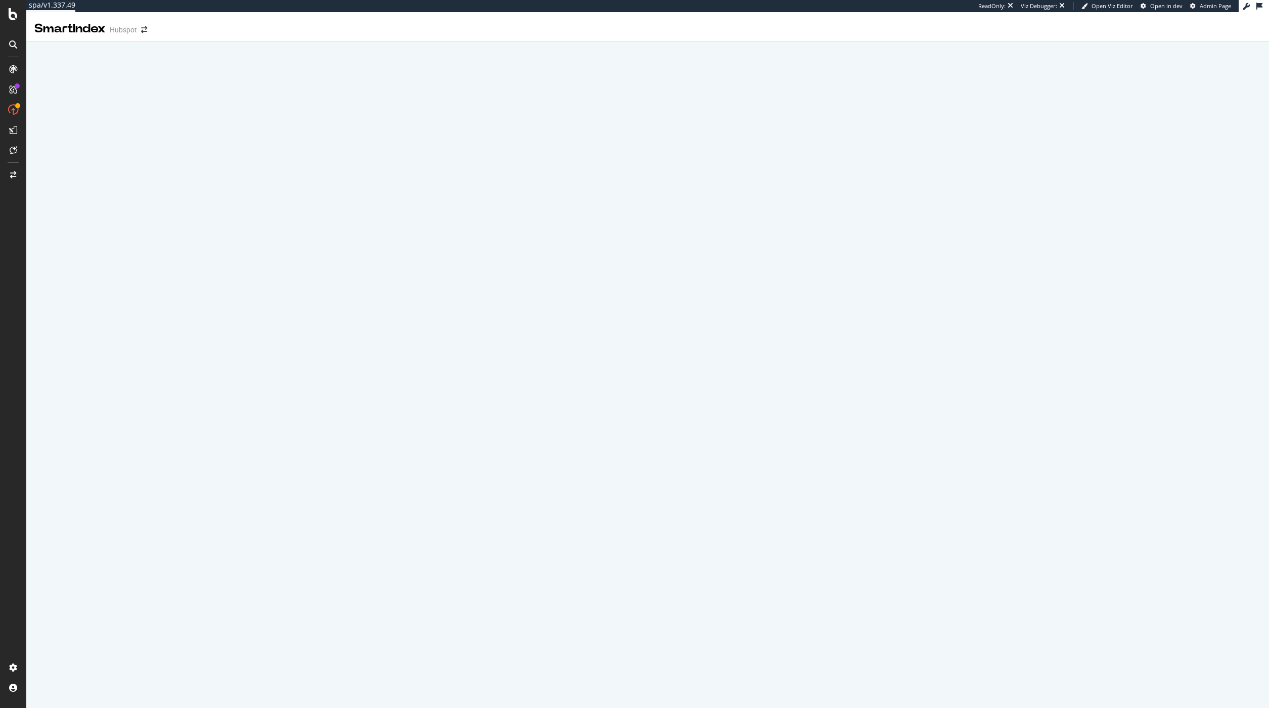 The width and height of the screenshot is (1269, 708). I want to click on span: Admin Page, so click(1216, 6).